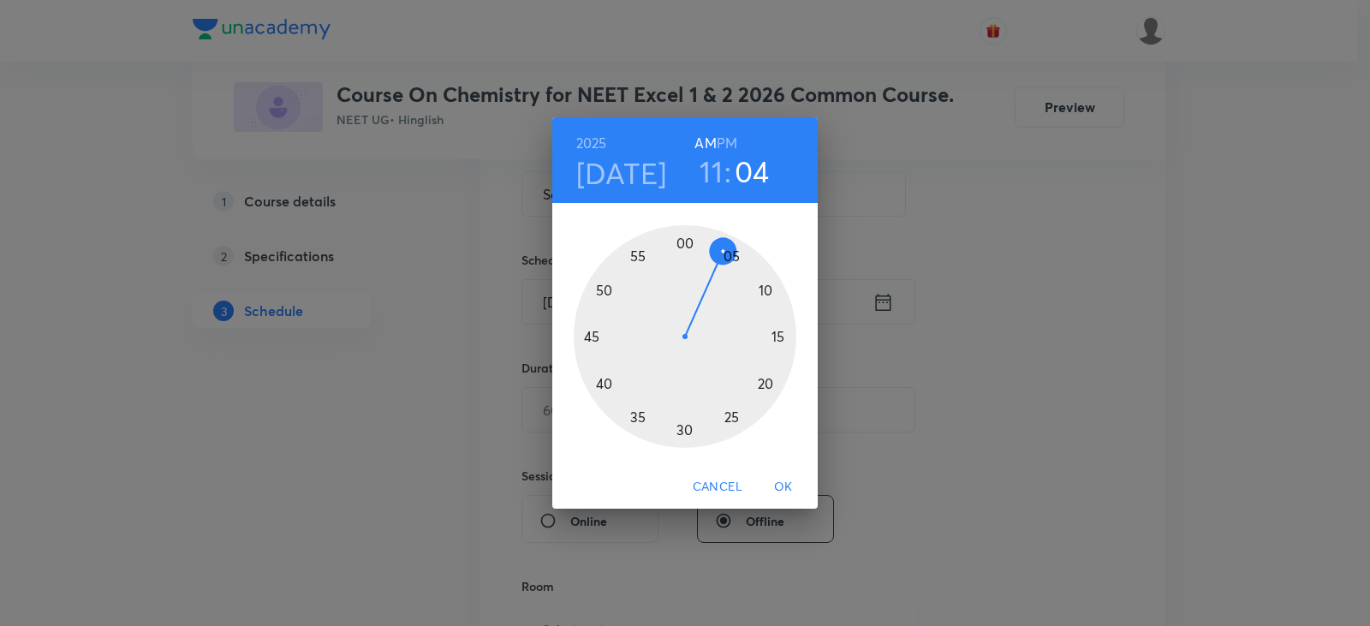  Describe the element at coordinates (727, 143) in the screenshot. I see `button: PM` at that location.